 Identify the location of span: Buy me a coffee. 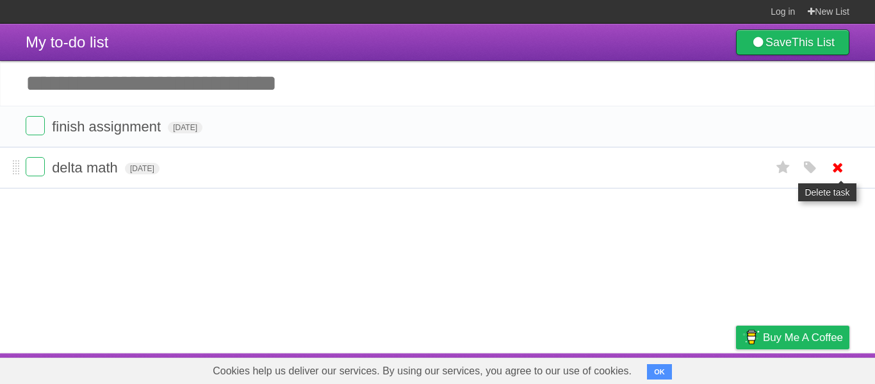
(803, 337).